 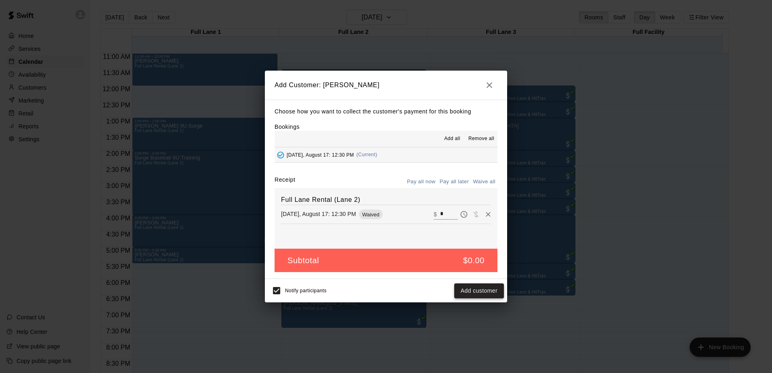 I want to click on label: Bookings, so click(x=287, y=127).